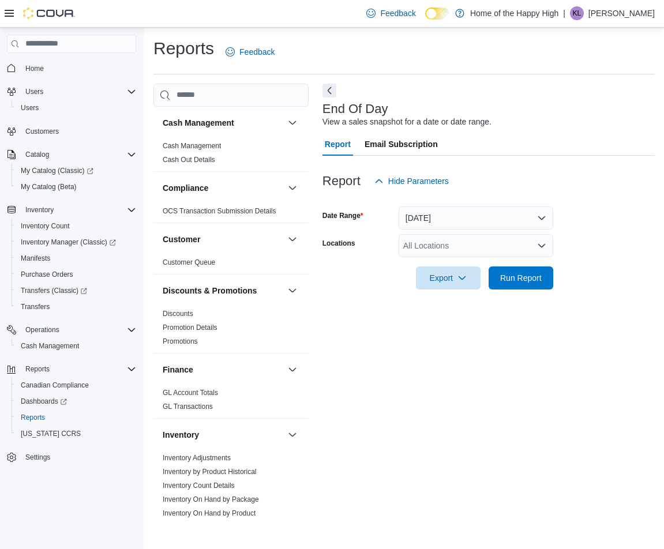 The width and height of the screenshot is (664, 549). I want to click on a: Inventory Count Details, so click(198, 485).